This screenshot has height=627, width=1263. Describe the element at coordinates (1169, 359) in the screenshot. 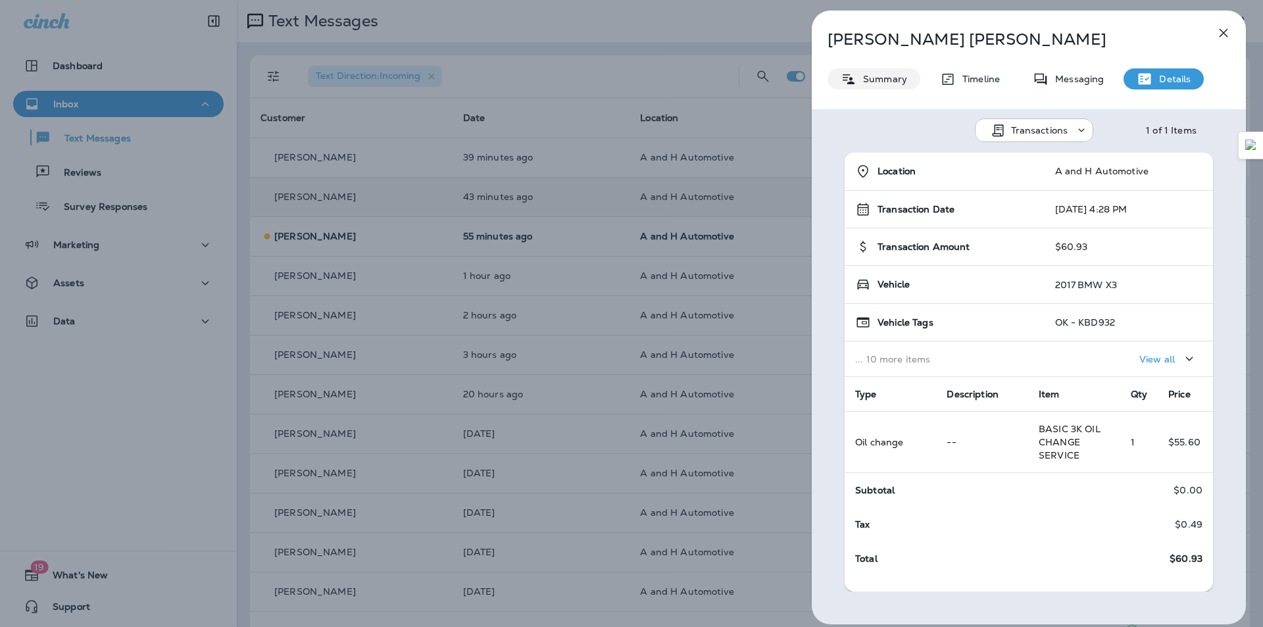

I see `button: View all` at that location.